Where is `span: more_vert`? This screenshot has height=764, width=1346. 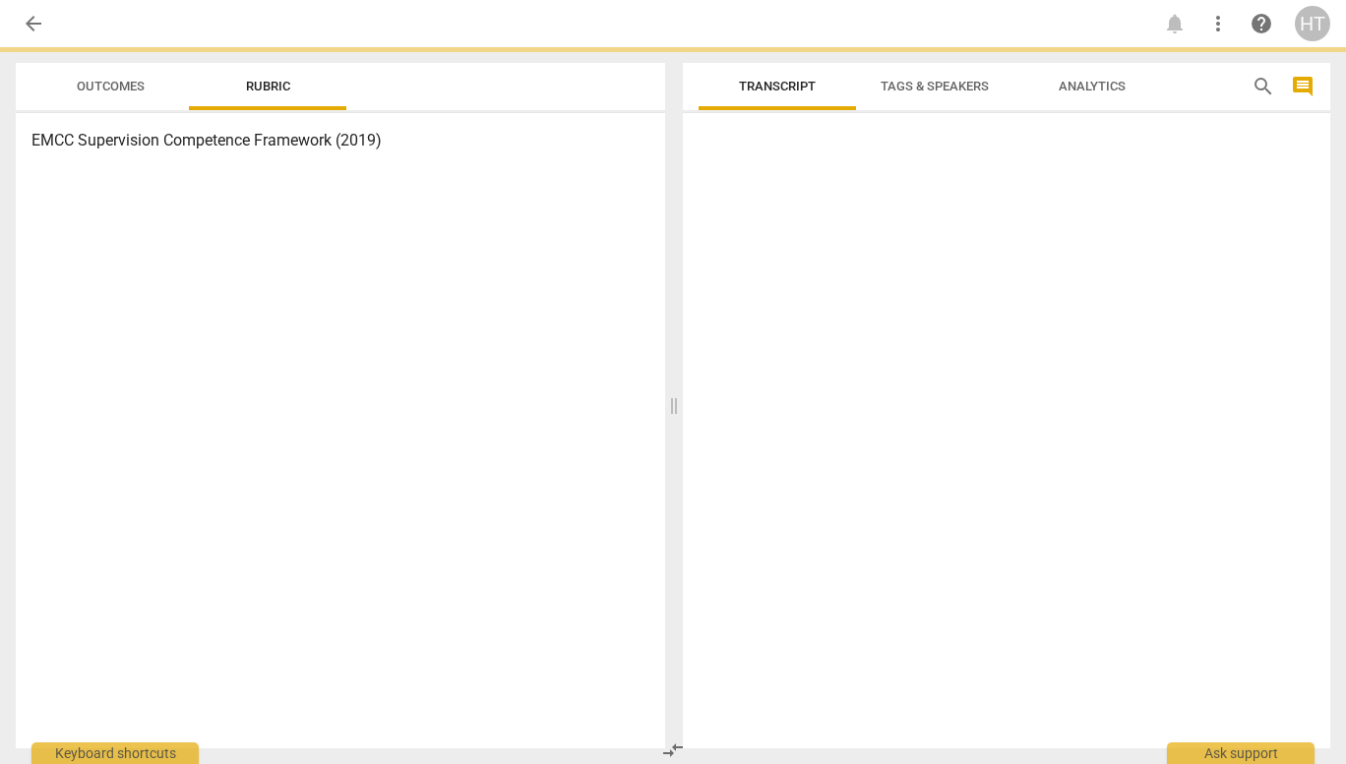
span: more_vert is located at coordinates (1218, 24).